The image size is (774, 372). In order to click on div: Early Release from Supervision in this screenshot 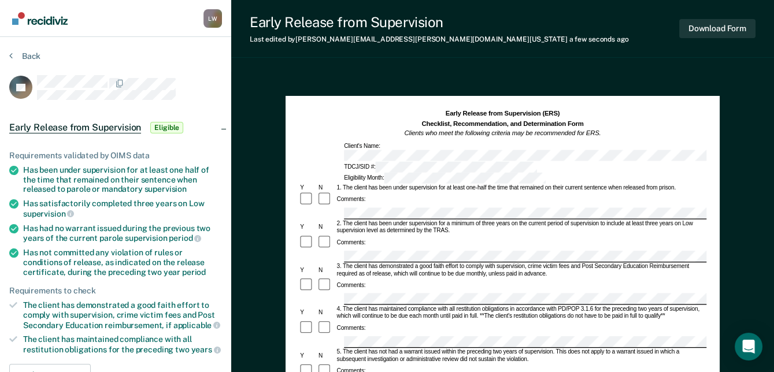, I will do `click(439, 22)`.